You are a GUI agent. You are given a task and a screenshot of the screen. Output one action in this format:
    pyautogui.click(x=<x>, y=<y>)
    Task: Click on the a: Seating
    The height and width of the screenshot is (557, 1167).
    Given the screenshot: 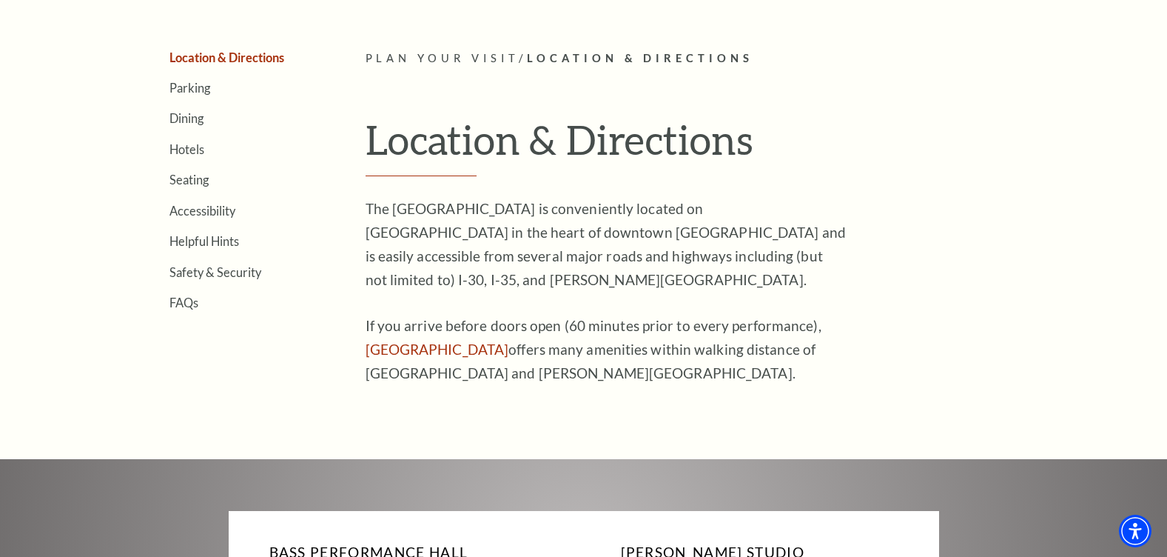 What is the action you would take?
    pyautogui.click(x=189, y=179)
    